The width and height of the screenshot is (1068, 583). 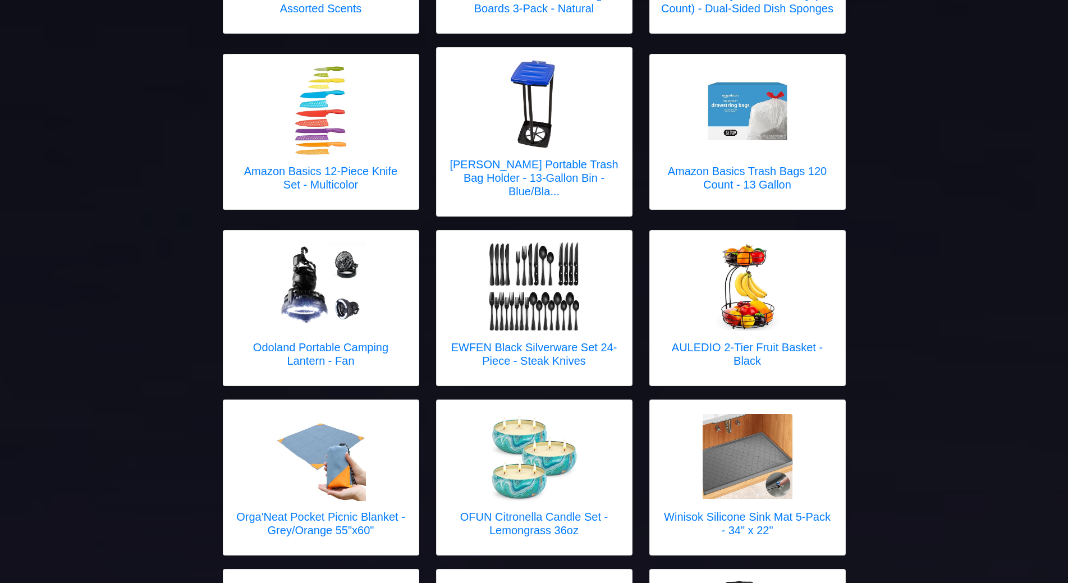 What do you see at coordinates (748, 456) in the screenshot?
I see `img: Winisok Silicone Sink Mat 5-Pack - 34" x 22"` at bounding box center [748, 456].